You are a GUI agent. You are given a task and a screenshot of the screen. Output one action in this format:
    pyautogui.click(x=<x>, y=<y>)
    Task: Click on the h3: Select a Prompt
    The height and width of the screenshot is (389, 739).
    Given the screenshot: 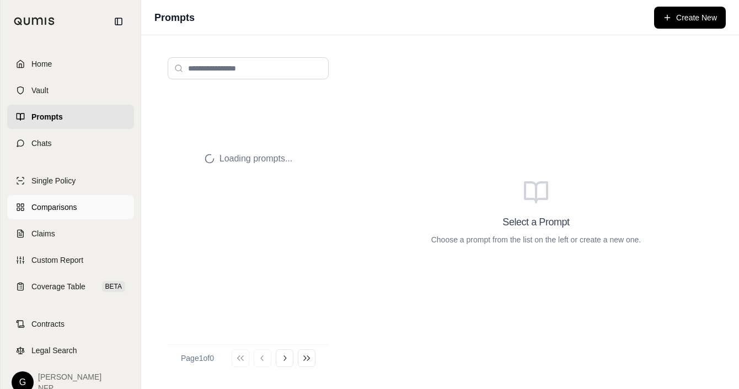 What is the action you would take?
    pyautogui.click(x=535, y=222)
    